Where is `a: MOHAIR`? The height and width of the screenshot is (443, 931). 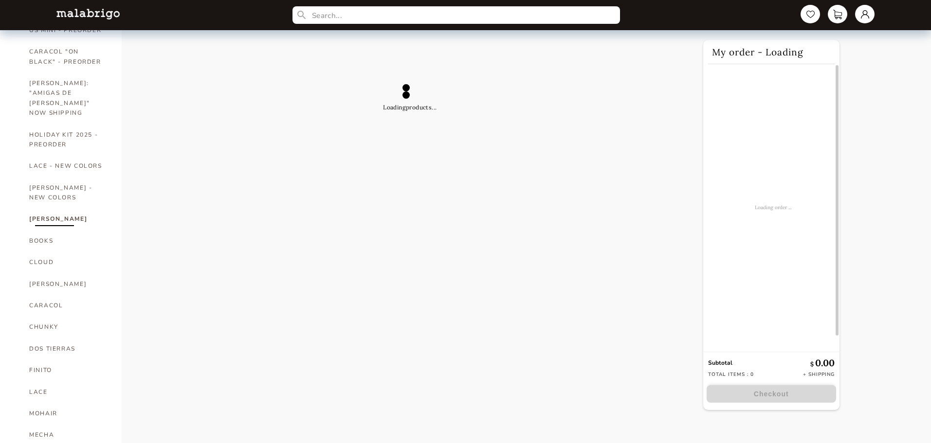 a: MOHAIR is located at coordinates (68, 414).